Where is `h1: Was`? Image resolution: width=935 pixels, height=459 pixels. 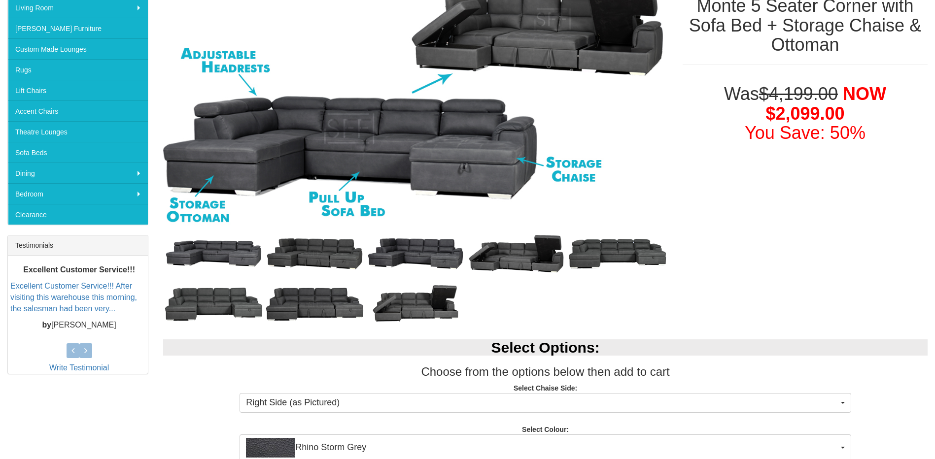 h1: Was is located at coordinates (805, 113).